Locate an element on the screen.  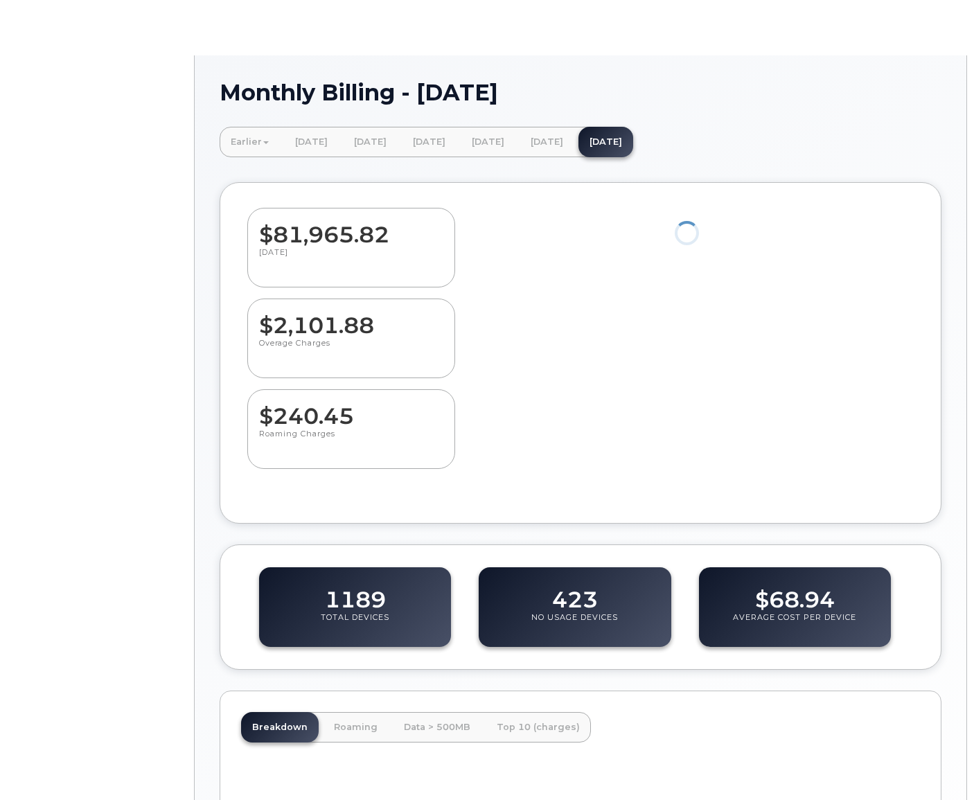
dd: $81,965.82 is located at coordinates (351, 228).